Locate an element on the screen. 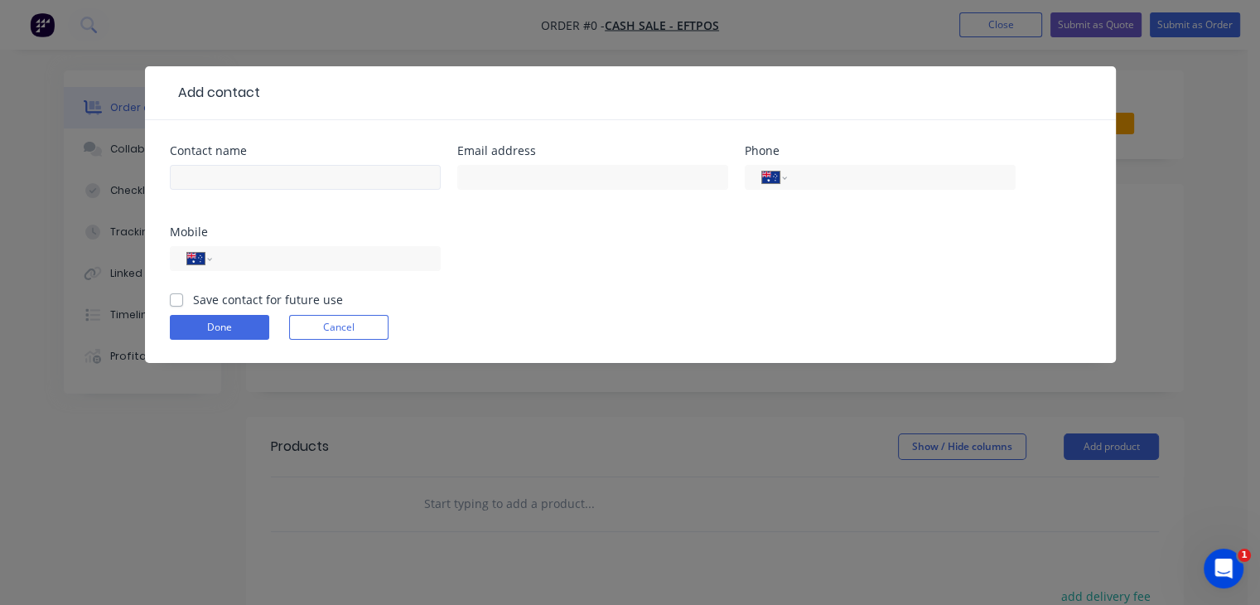 The image size is (1260, 605). label: Save contact for future use is located at coordinates (268, 299).